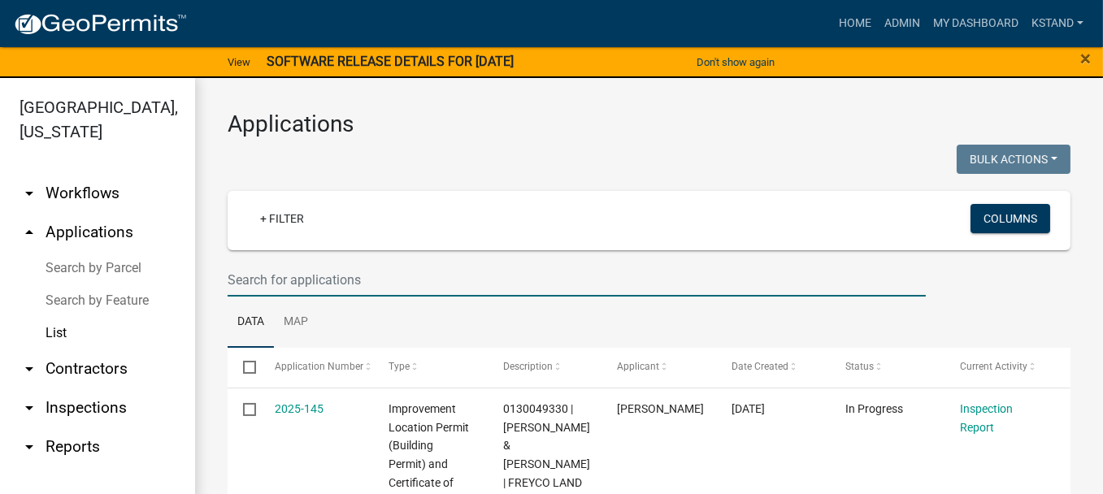 Image resolution: width=1103 pixels, height=494 pixels. What do you see at coordinates (772, 368) in the screenshot?
I see `datatable-header-cell: Date Created` at bounding box center [772, 368].